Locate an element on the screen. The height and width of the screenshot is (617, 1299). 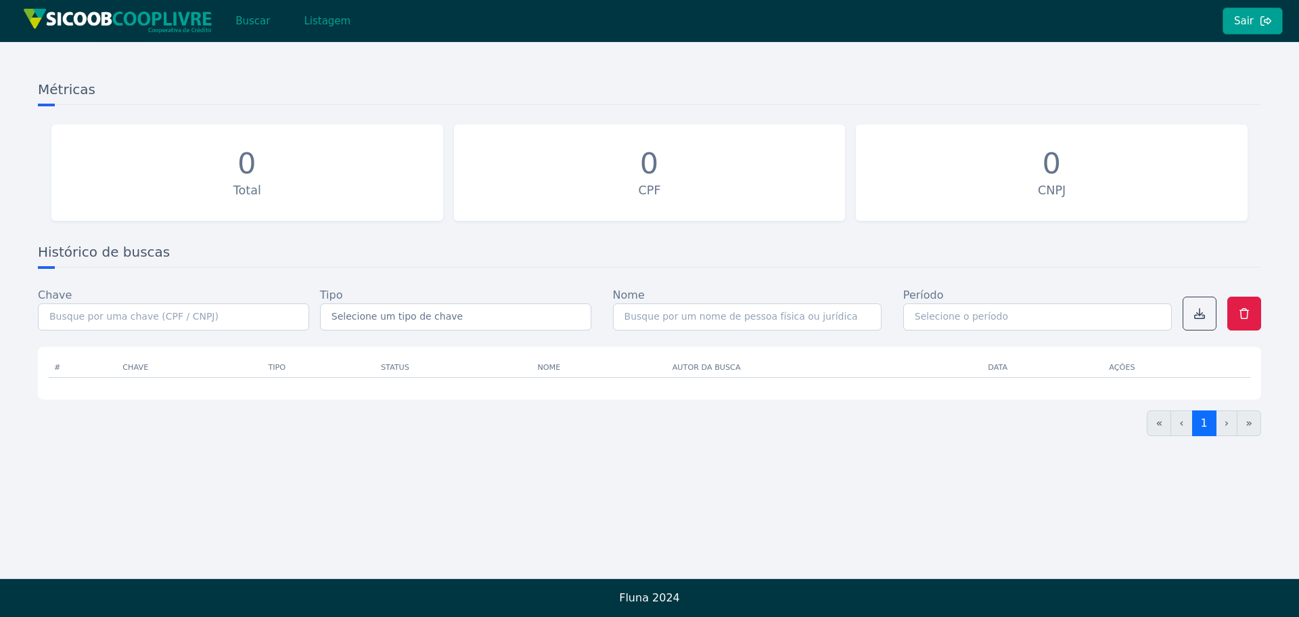
label: Período is located at coordinates (924, 295).